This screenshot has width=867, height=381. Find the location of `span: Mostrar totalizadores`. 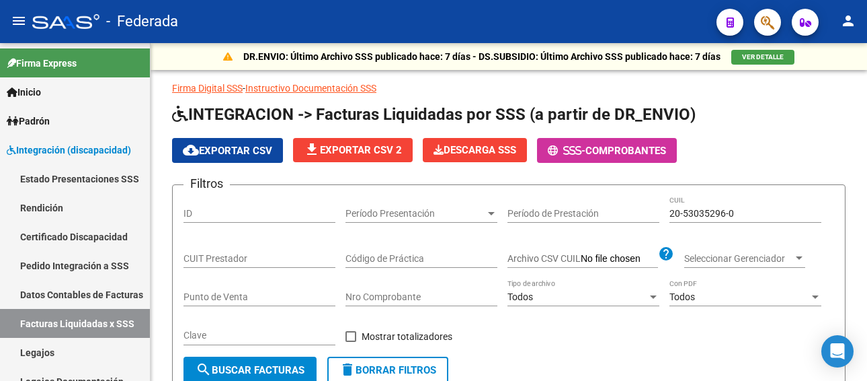

span: Mostrar totalizadores is located at coordinates (407, 336).